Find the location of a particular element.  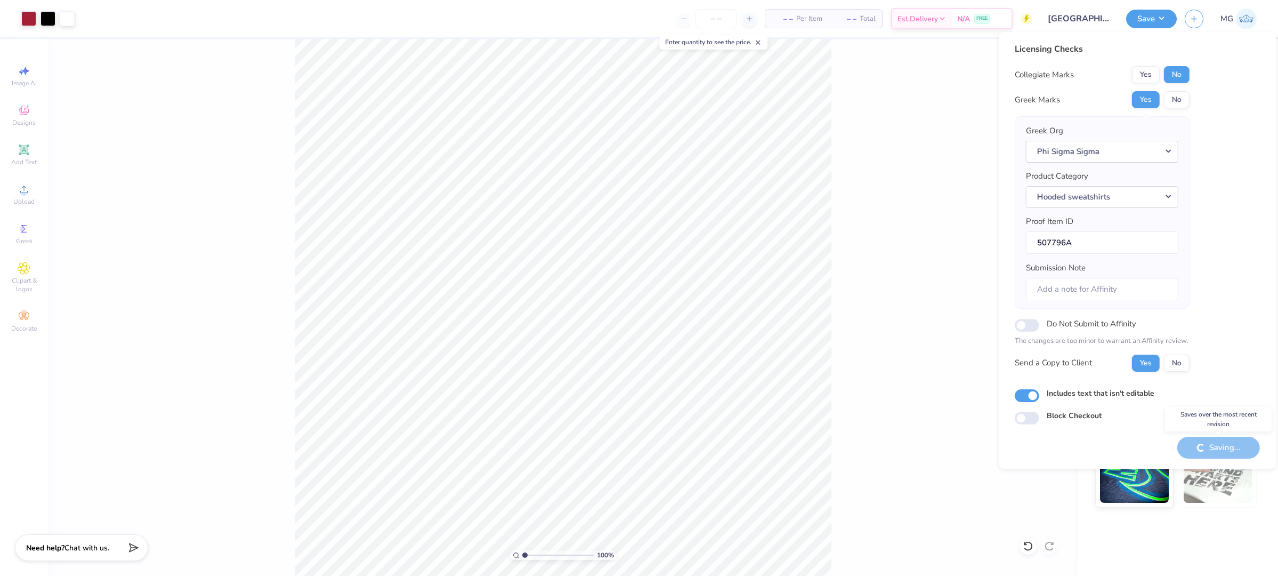

span: Designs is located at coordinates (24, 123).